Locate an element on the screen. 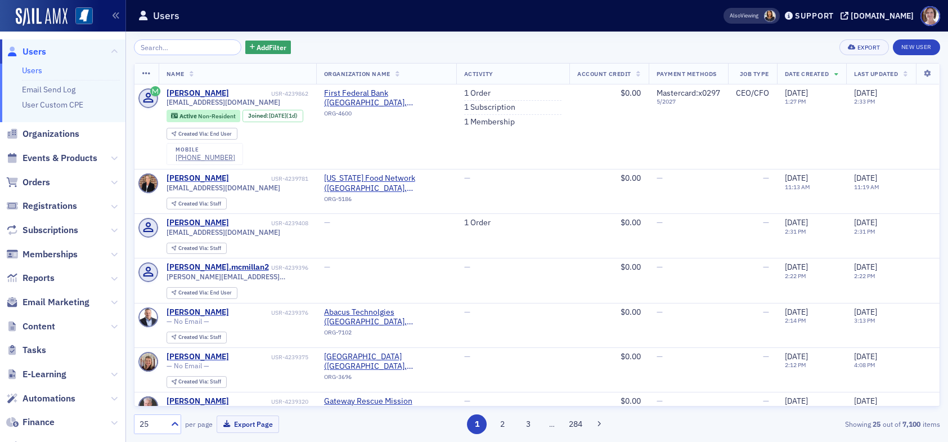 The width and height of the screenshot is (948, 442). time: 11:53 AM is located at coordinates (798, 409).